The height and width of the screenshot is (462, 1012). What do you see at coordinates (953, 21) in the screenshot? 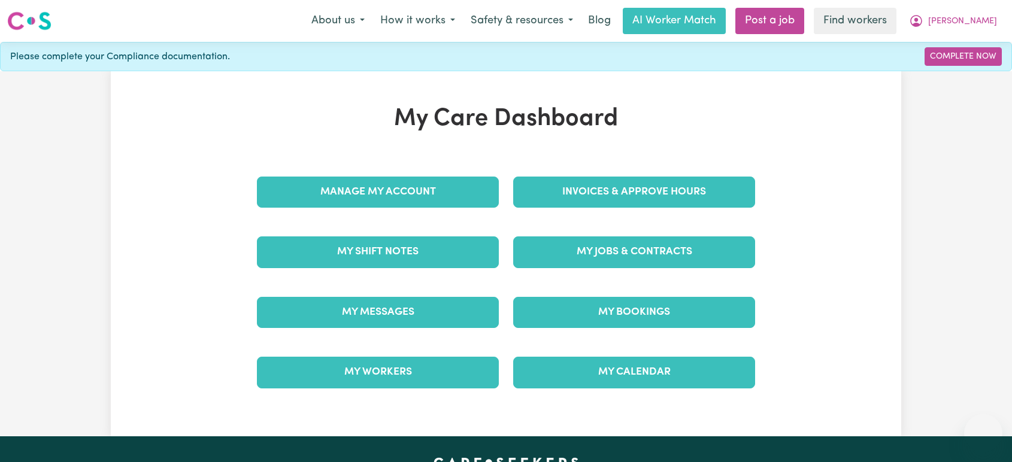
I see `button: My Account` at bounding box center [953, 21].